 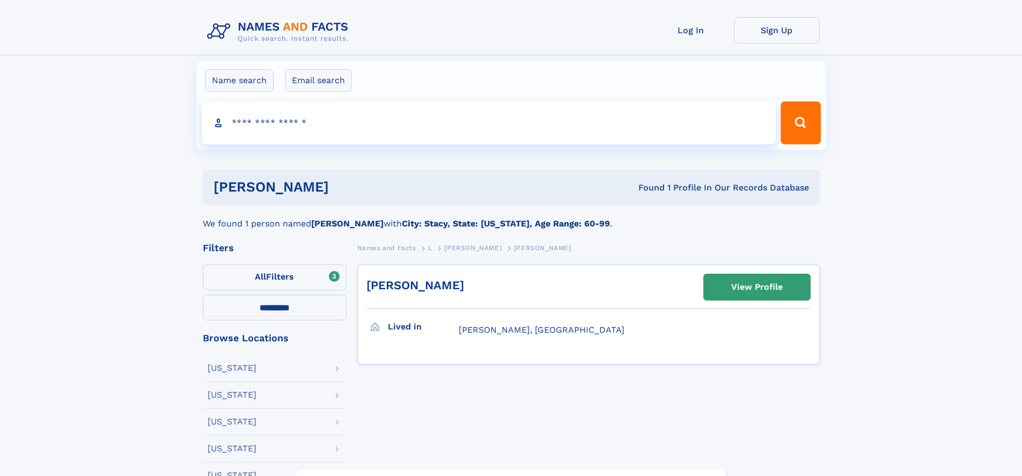 What do you see at coordinates (280, 32) in the screenshot?
I see `img: Logo Names and Facts` at bounding box center [280, 32].